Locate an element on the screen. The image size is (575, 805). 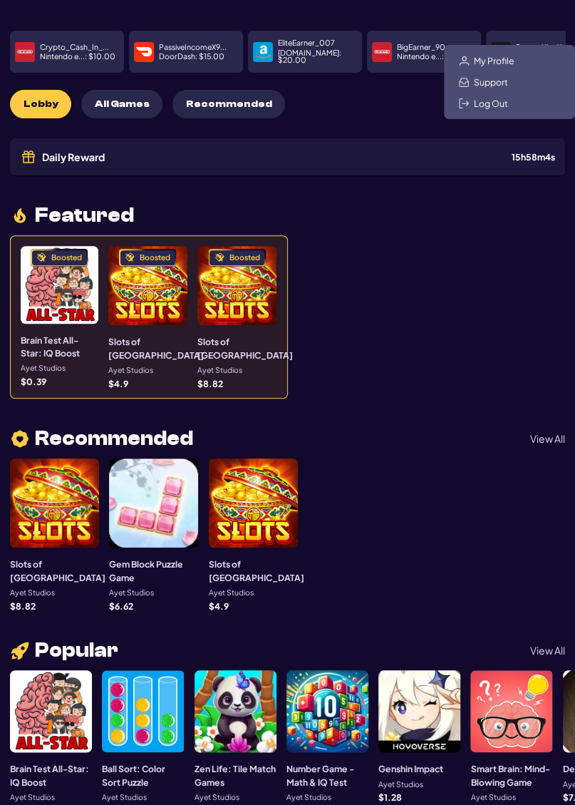
p: EliteEarner_007 is located at coordinates (307, 43).